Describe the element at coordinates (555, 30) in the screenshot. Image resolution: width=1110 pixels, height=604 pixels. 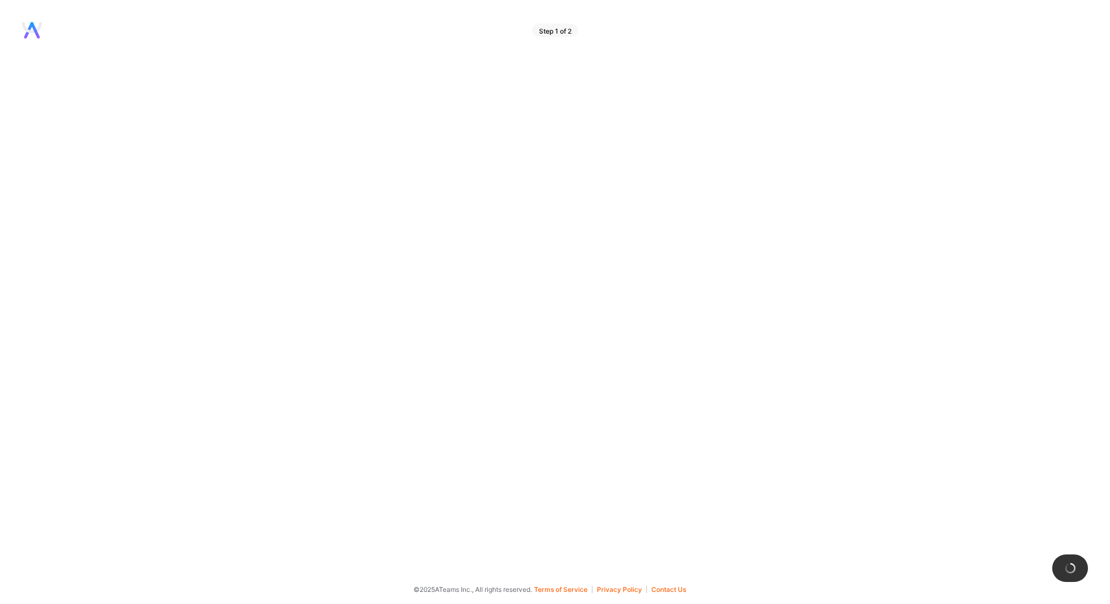
I see `div: Step 1 of 2` at that location.